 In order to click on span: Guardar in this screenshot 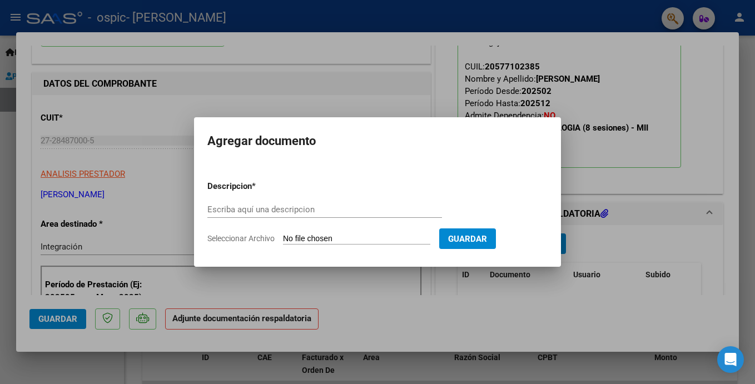, I will do `click(467, 239)`.